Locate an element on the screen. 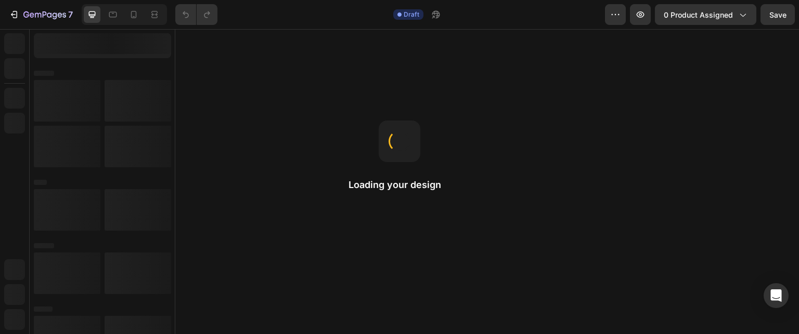 The image size is (799, 334). span: Save is located at coordinates (777, 15).